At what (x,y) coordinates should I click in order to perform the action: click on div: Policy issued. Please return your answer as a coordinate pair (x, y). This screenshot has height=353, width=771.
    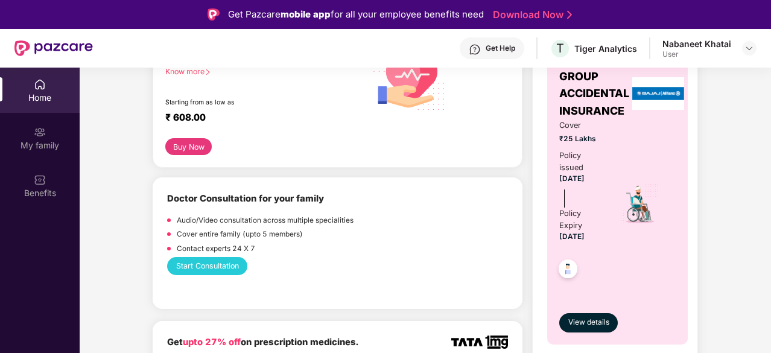
    Looking at the image, I should click on (581, 162).